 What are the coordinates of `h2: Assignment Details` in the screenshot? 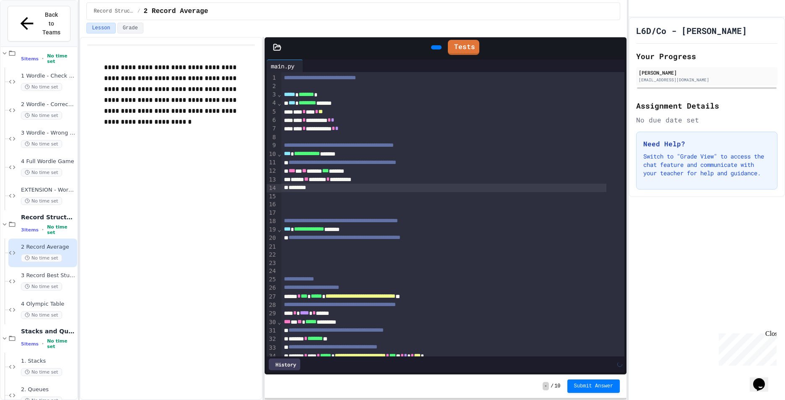 It's located at (707, 106).